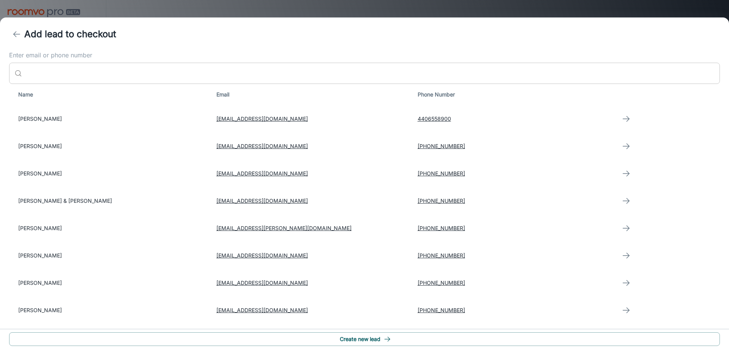 This screenshot has width=729, height=349. Describe the element at coordinates (365, 55) in the screenshot. I see `label: Enter email or phone number` at that location.